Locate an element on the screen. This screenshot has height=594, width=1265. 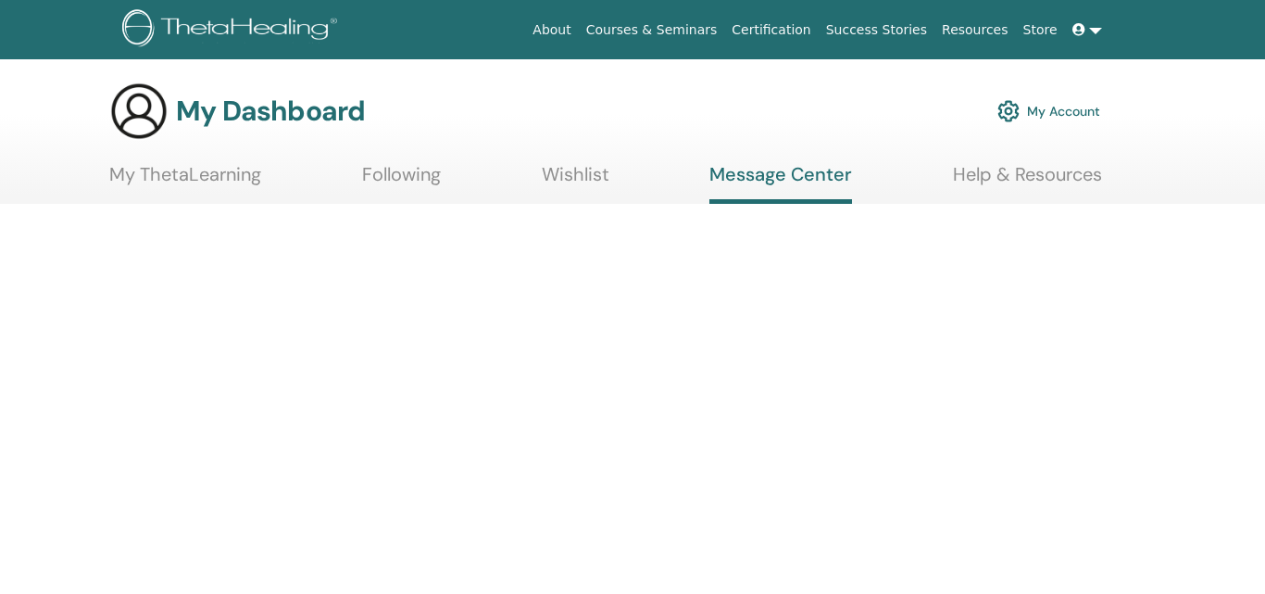
img: generic-user-icon.jpg is located at coordinates (139, 111).